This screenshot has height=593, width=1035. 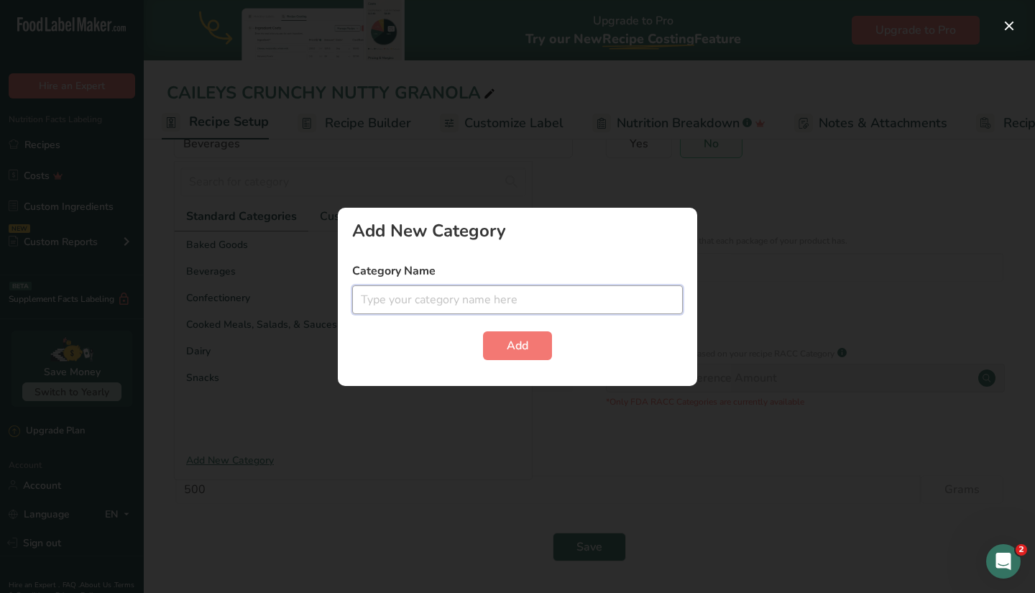 What do you see at coordinates (518, 300) in the screenshot?
I see `input: Type your category name here` at bounding box center [518, 300].